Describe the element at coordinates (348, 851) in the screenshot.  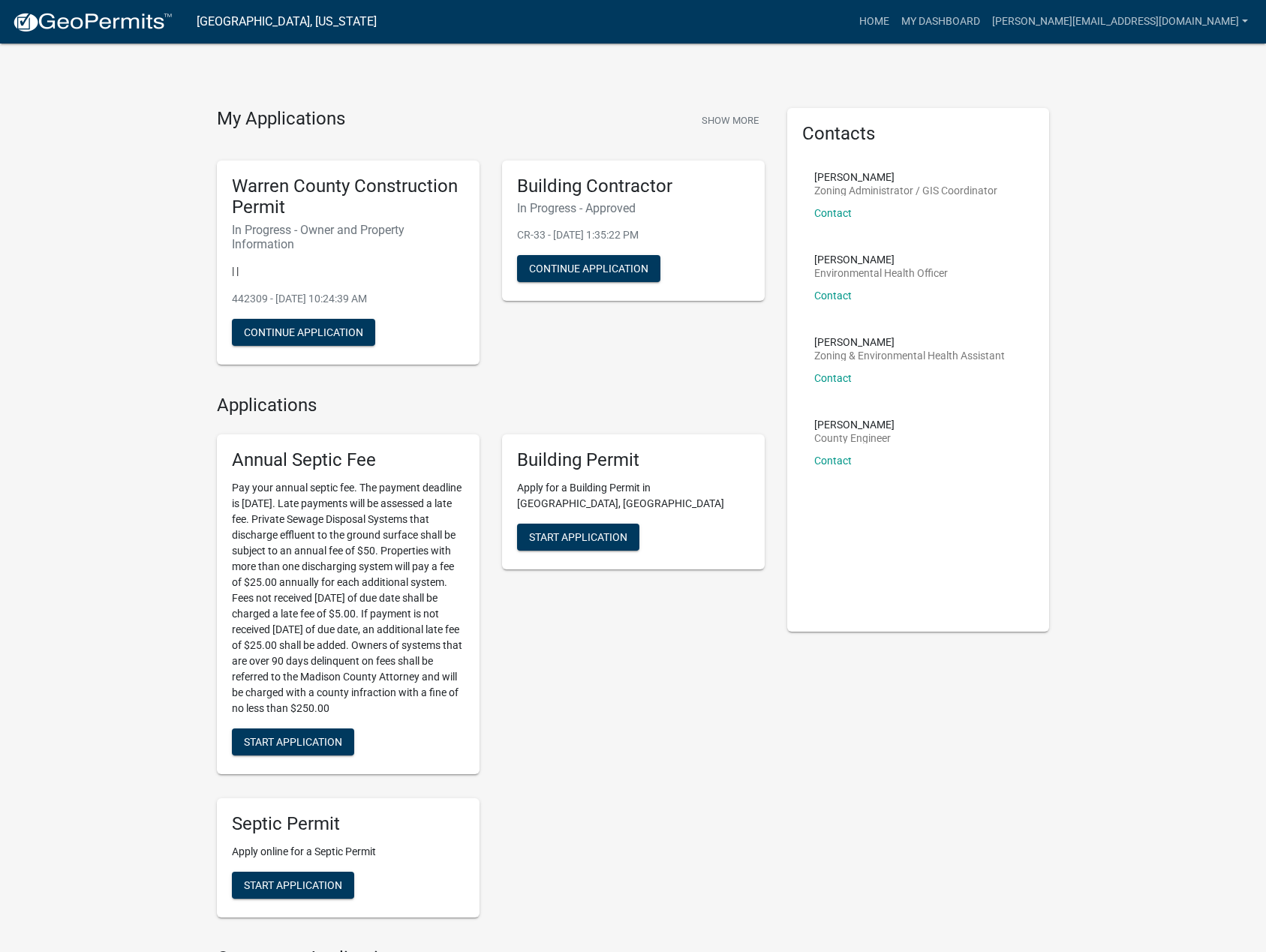
I see `p: Apply online for a Septic Permit` at that location.